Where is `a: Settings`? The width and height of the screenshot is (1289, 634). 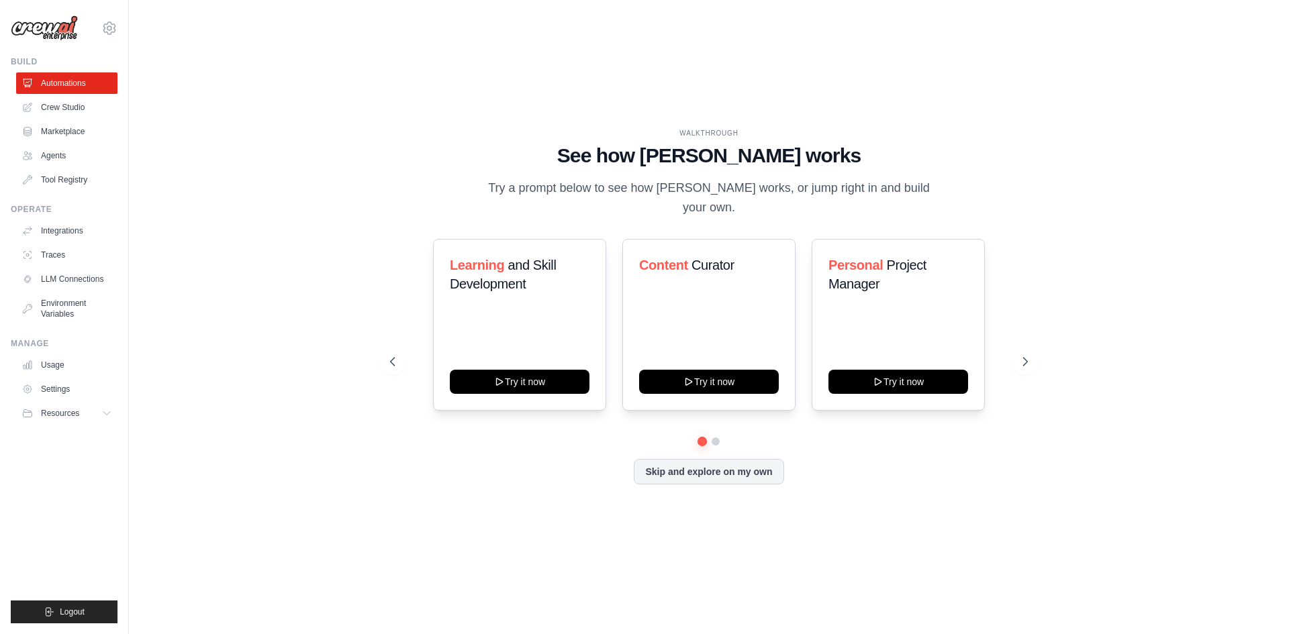 a: Settings is located at coordinates (66, 389).